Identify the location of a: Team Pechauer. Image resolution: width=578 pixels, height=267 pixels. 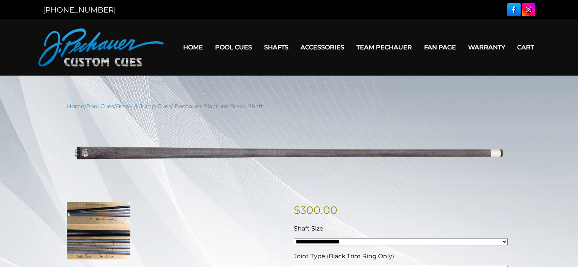
(384, 47).